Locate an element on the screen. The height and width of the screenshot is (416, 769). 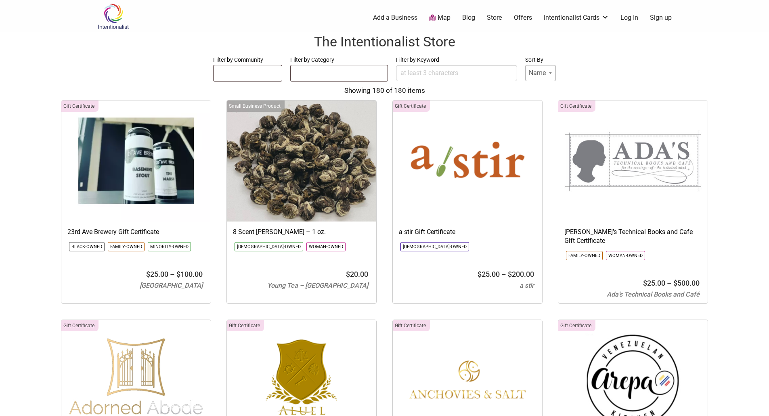
a: Map is located at coordinates (440, 18).